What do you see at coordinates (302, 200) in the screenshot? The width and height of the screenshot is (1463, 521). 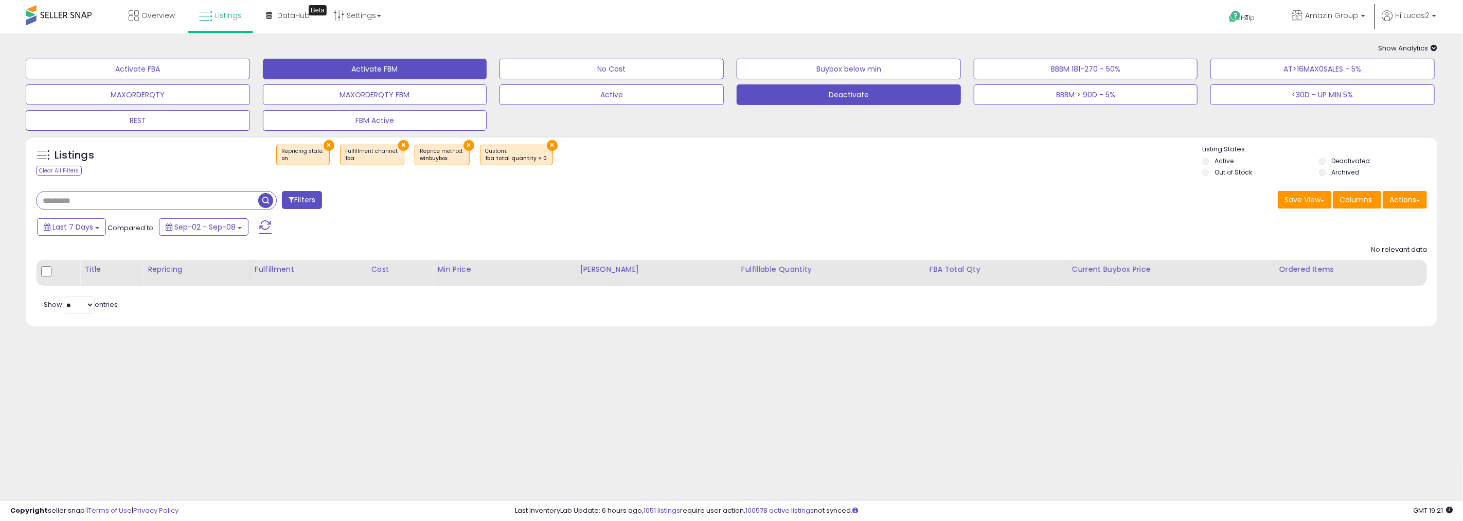 I see `button: Filters` at bounding box center [302, 200].